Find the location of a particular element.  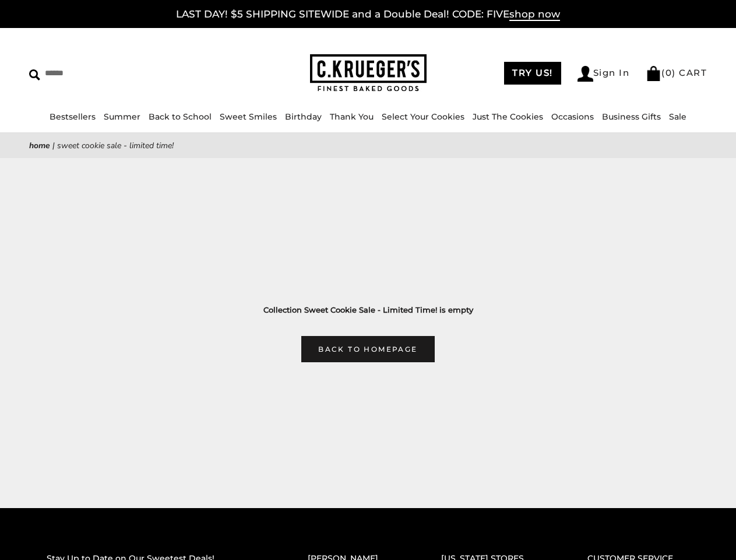

a: Select Your Cookies is located at coordinates (423, 117).